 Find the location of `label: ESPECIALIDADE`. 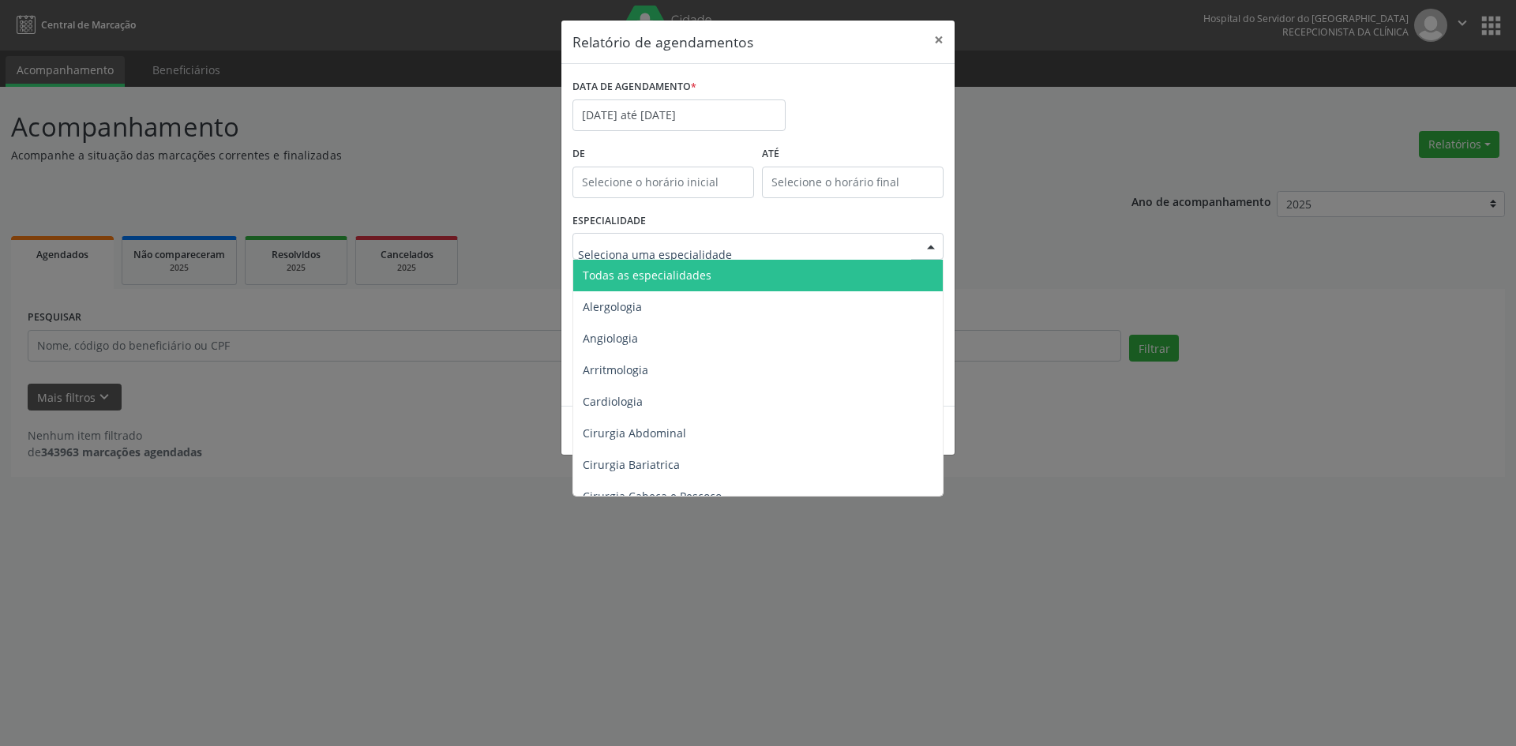

label: ESPECIALIDADE is located at coordinates (609, 221).